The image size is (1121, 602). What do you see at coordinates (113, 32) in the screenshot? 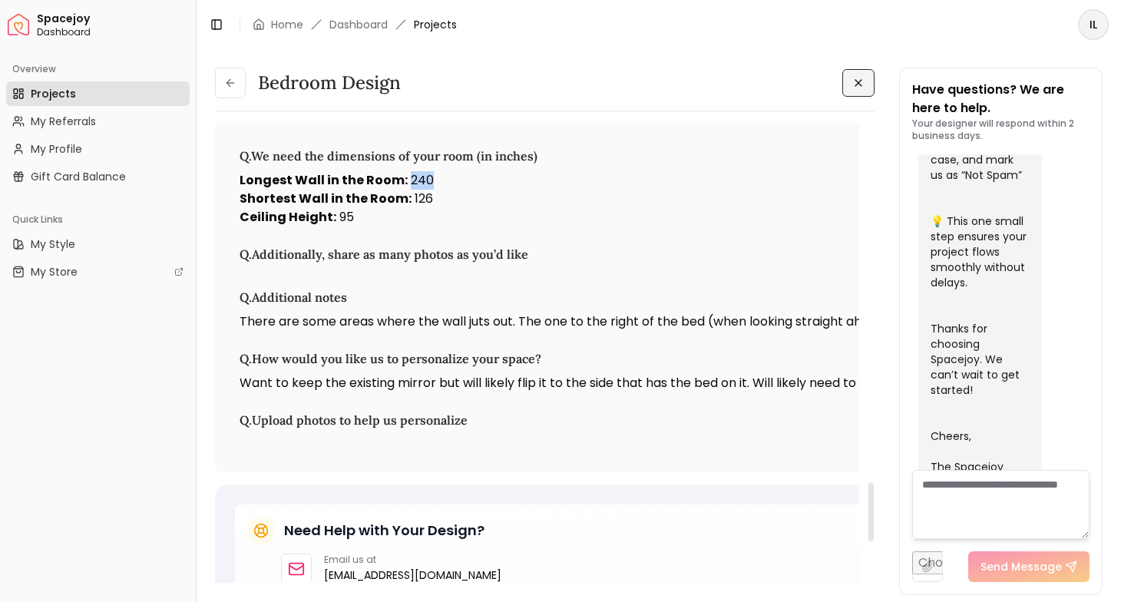
I see `span: Dashboard` at bounding box center [113, 32].